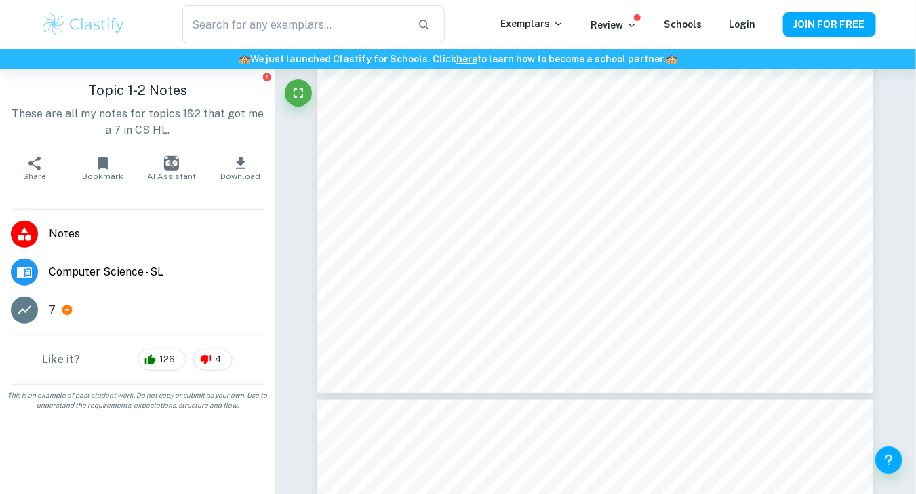 Image resolution: width=916 pixels, height=494 pixels. I want to click on div: 126, so click(162, 359).